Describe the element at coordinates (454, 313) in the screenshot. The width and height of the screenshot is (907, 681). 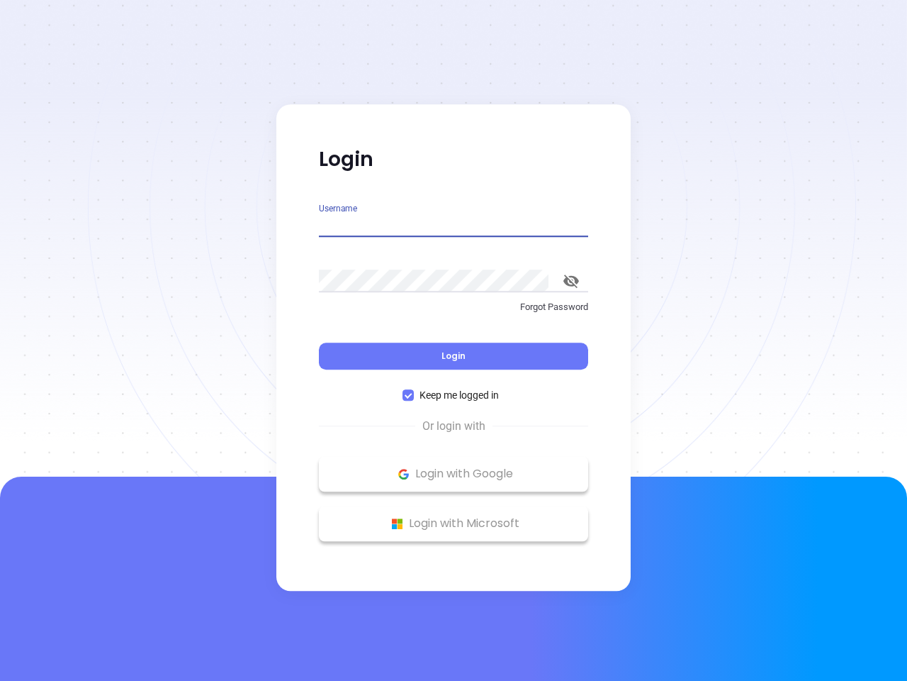
I see `a: Forgot Password` at that location.